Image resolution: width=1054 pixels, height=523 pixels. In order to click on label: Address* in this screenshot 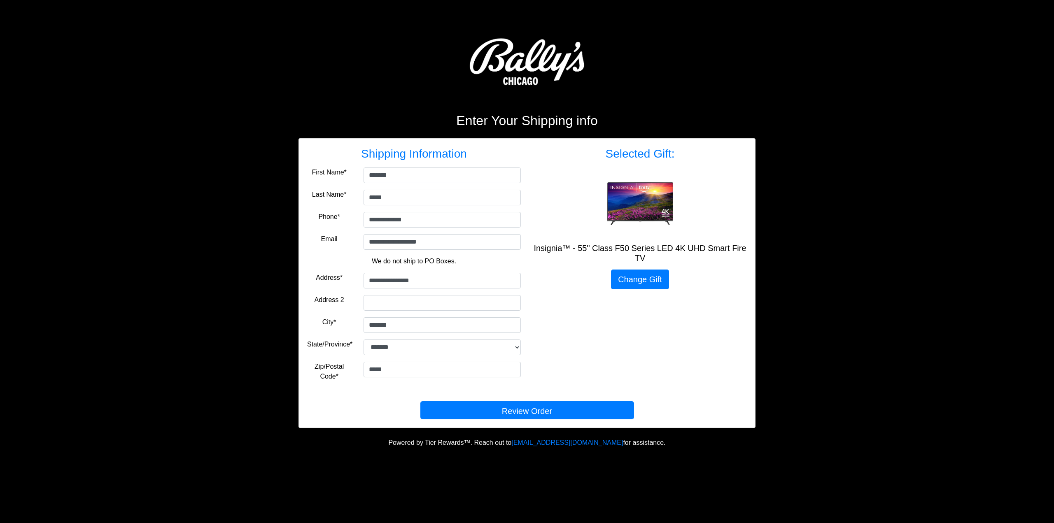, I will do `click(329, 278)`.